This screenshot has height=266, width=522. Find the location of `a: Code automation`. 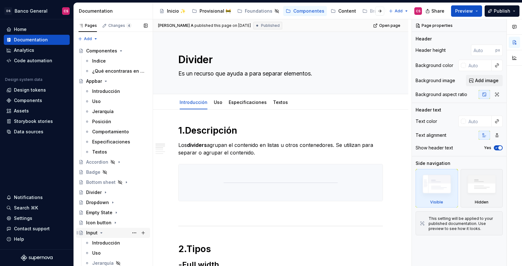

a: Code automation is located at coordinates (37, 61).